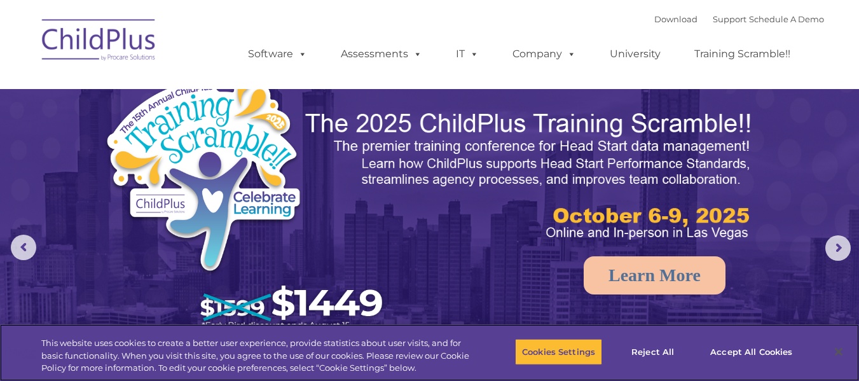 This screenshot has height=381, width=859. I want to click on button: Reject All, so click(653, 352).